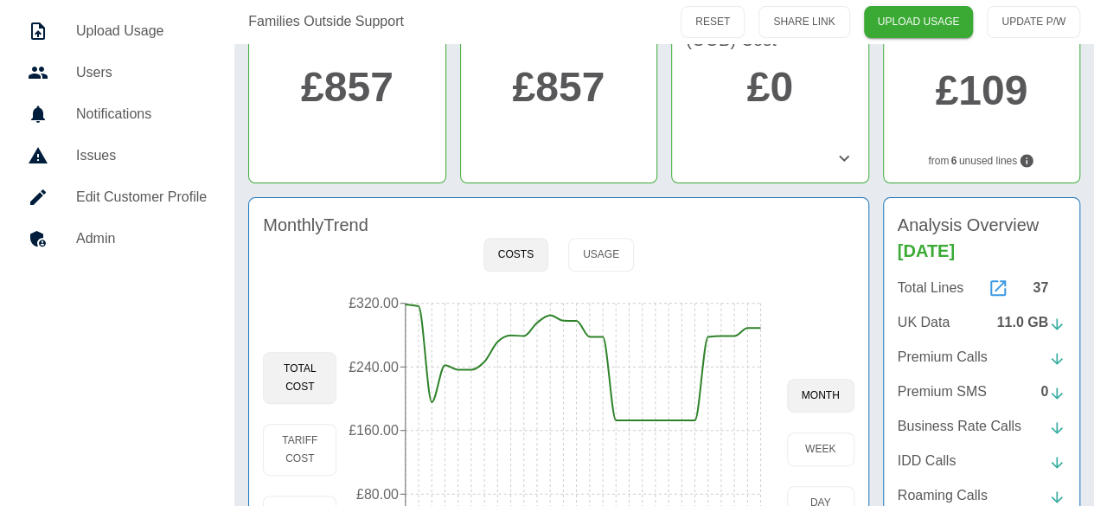 This screenshot has width=1094, height=506. Describe the element at coordinates (141, 73) in the screenshot. I see `h5: Users` at that location.